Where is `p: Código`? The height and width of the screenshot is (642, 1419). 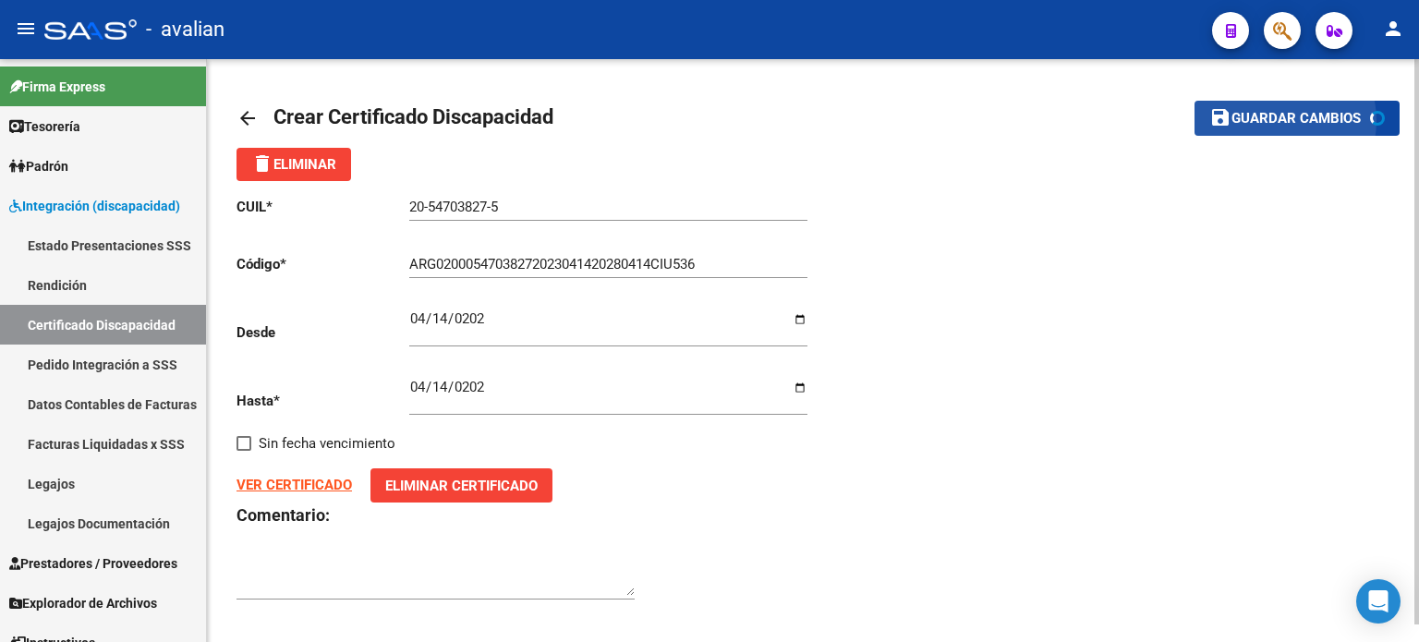 p: Código is located at coordinates (322, 264).